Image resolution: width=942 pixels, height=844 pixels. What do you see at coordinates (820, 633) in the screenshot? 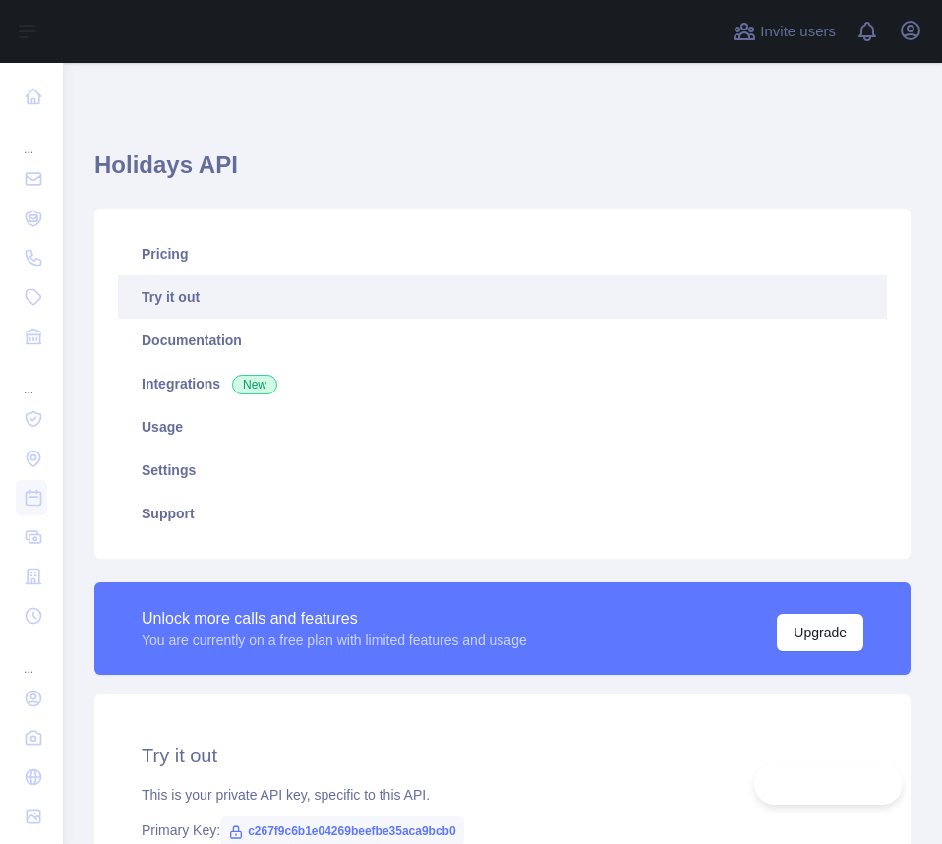
I see `button: Upgrade` at bounding box center [820, 633].